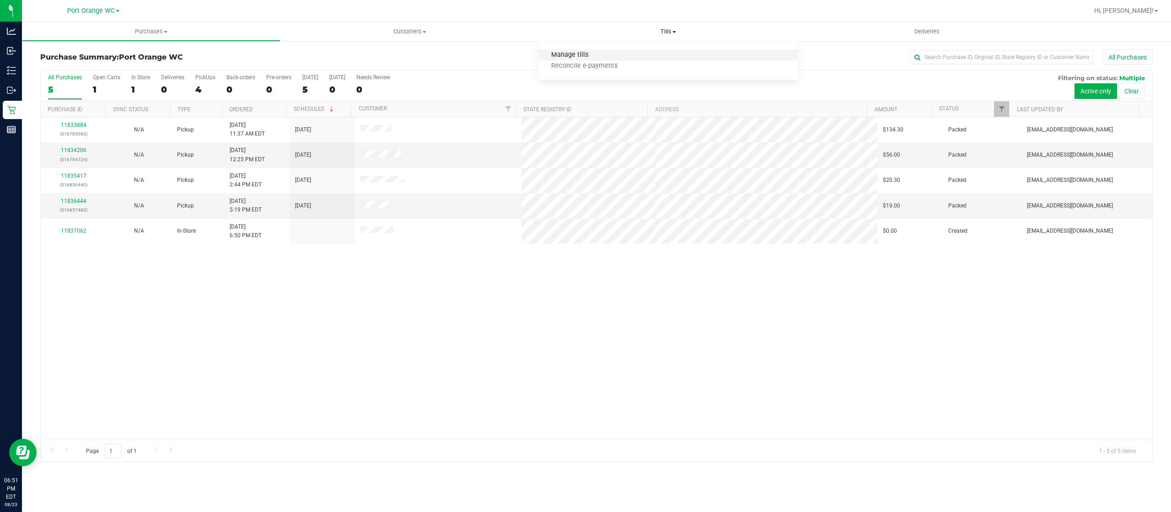 The image size is (1171, 512). What do you see at coordinates (570, 55) in the screenshot?
I see `span: Manage tills` at bounding box center [570, 55].